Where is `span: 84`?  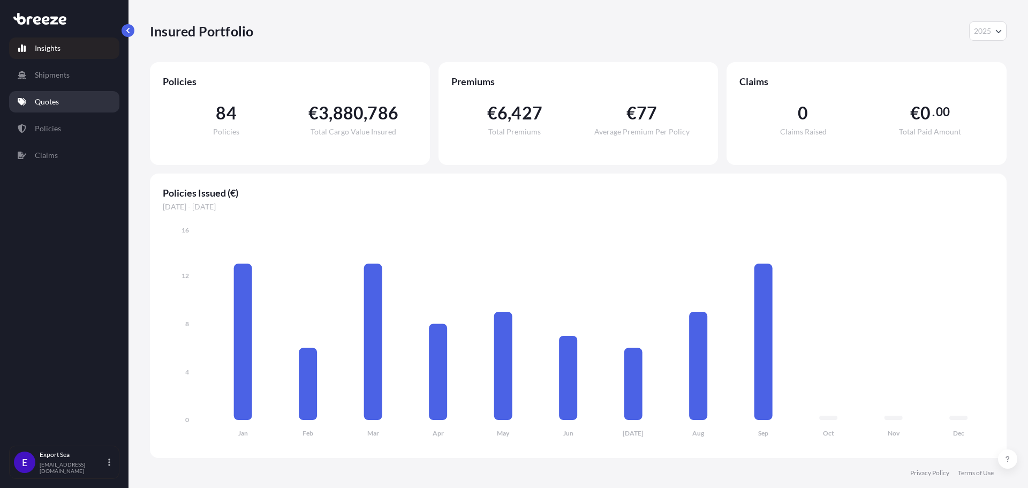
span: 84 is located at coordinates (226, 113).